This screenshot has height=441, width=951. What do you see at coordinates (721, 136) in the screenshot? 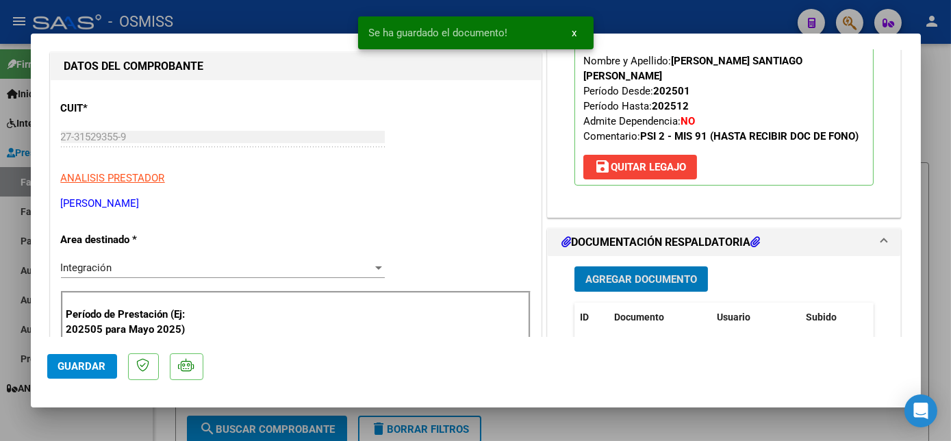
I see `span: Comentario:` at bounding box center [721, 136].